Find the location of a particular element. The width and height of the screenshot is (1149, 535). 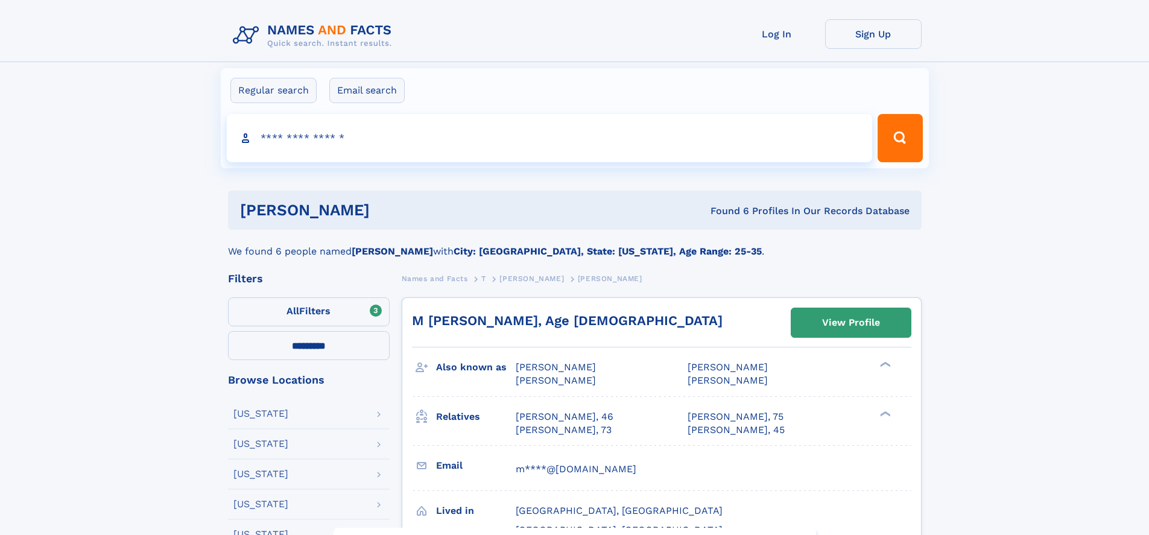

span: All is located at coordinates (293, 311).